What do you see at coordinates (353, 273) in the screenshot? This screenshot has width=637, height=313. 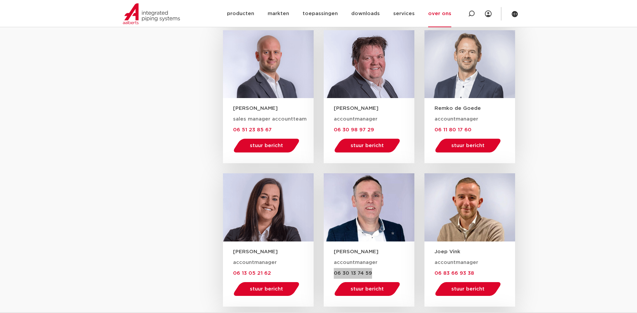 I see `a: 06 30 13 74 59` at bounding box center [353, 273].